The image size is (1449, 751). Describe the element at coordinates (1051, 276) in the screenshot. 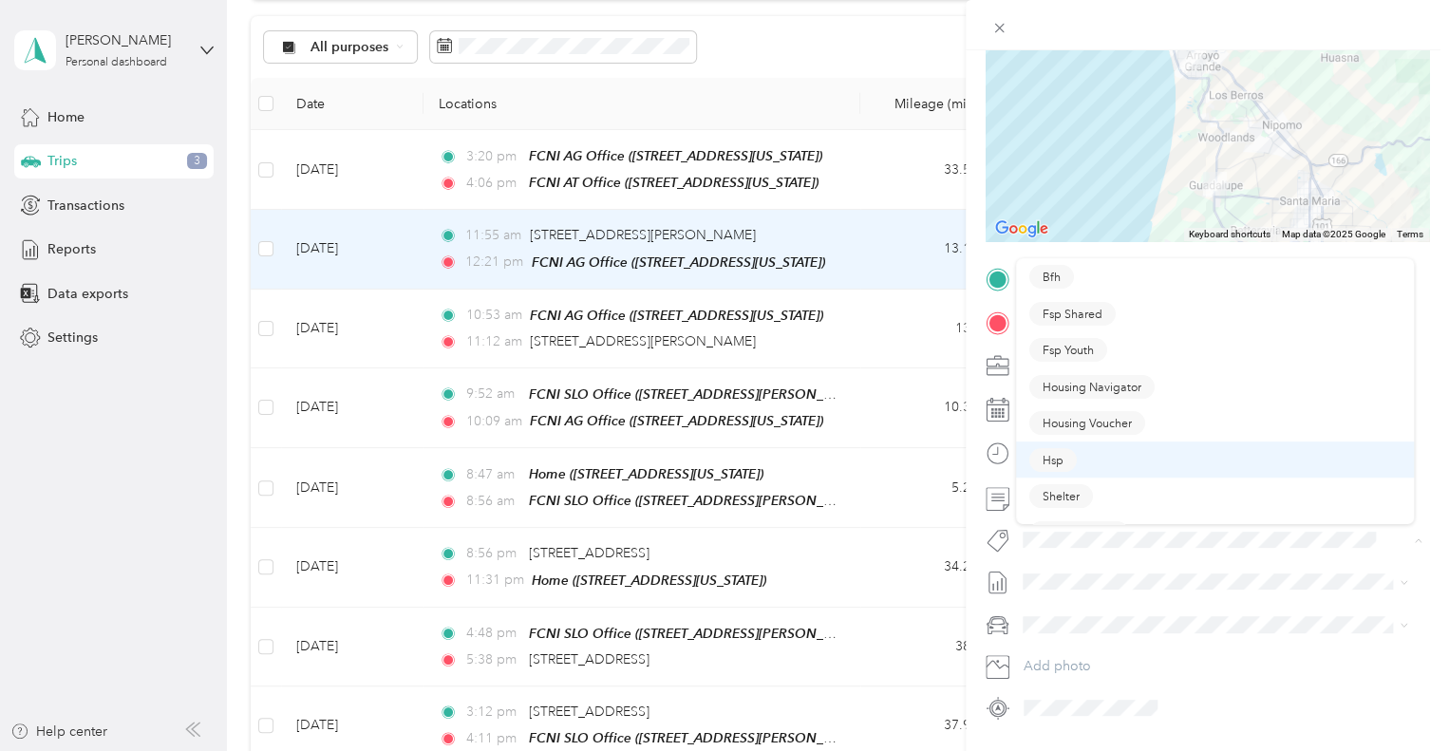

I see `button: Bfh` at that location.